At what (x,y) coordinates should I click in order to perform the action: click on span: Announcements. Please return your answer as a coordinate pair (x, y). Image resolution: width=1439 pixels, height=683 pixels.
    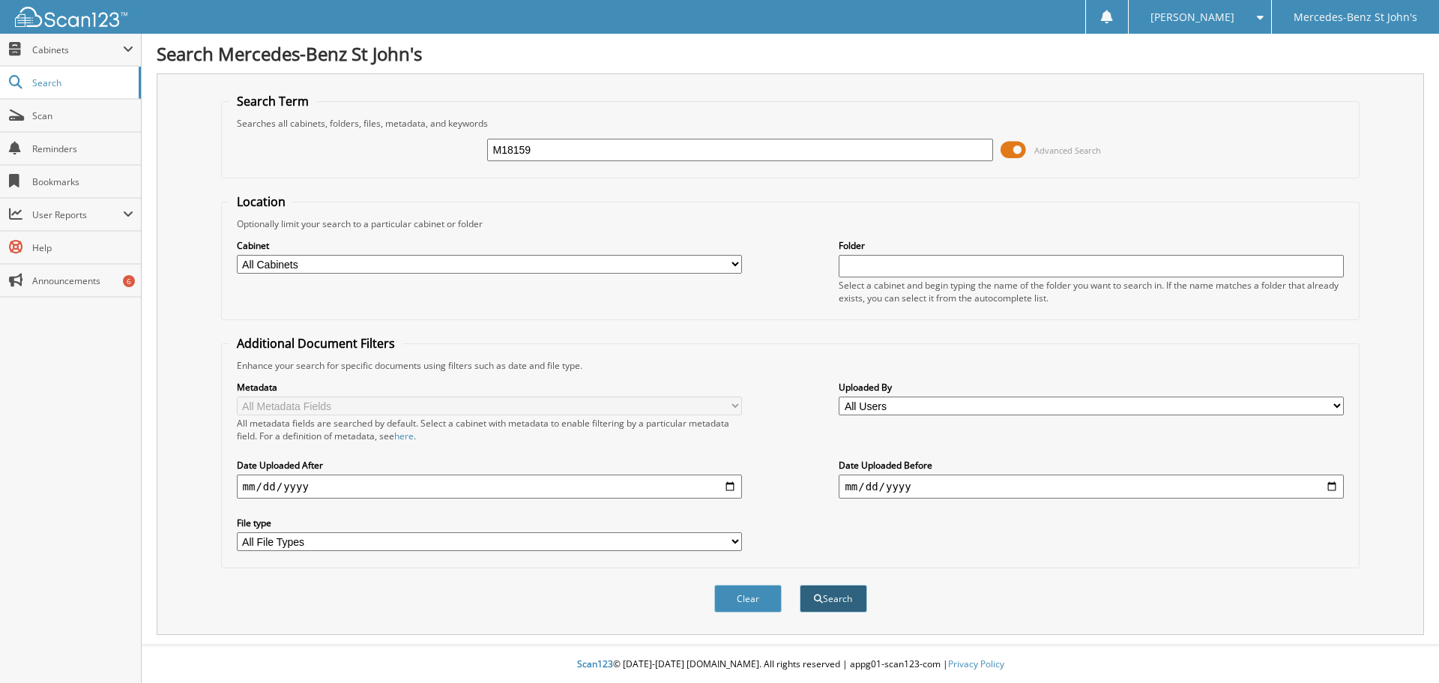
    Looking at the image, I should click on (82, 280).